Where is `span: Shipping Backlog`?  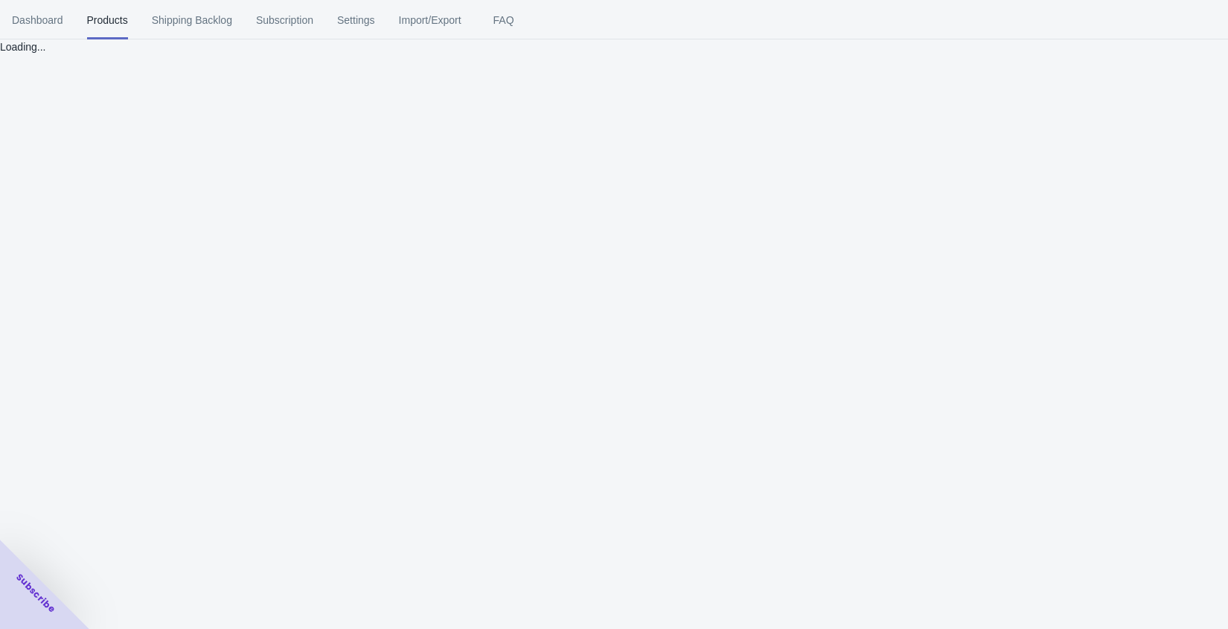
span: Shipping Backlog is located at coordinates (192, 20).